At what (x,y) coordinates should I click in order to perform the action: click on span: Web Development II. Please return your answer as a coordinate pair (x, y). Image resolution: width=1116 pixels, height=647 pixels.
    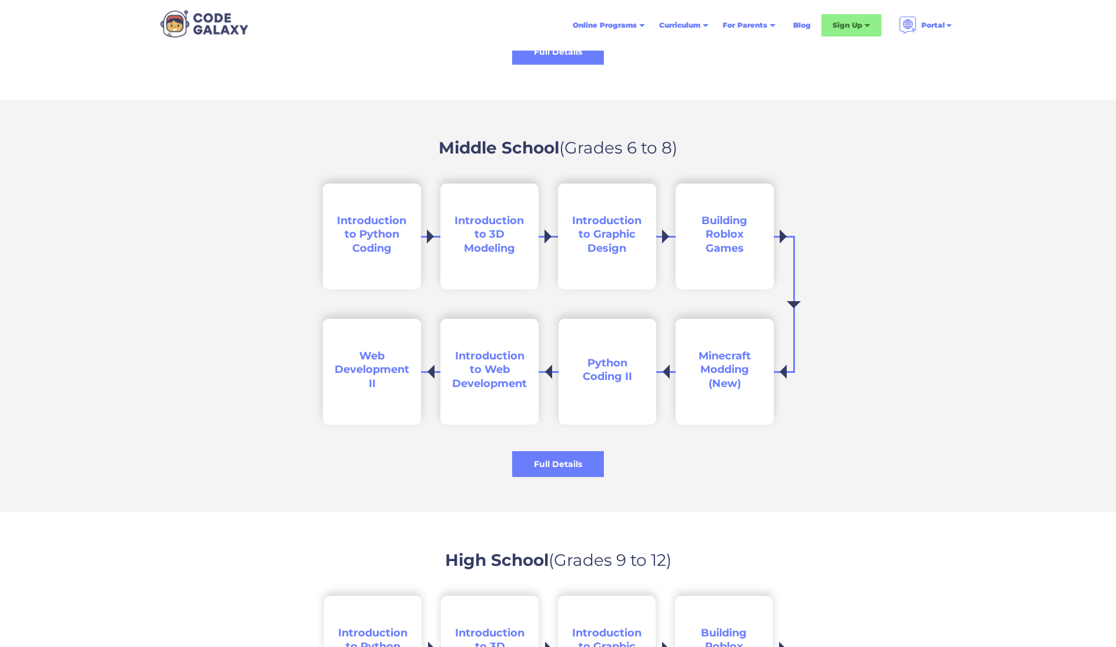
    Looking at the image, I should click on (372, 369).